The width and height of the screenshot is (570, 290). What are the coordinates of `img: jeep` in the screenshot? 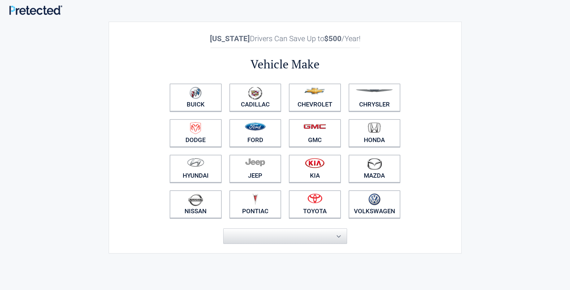 It's located at (255, 162).